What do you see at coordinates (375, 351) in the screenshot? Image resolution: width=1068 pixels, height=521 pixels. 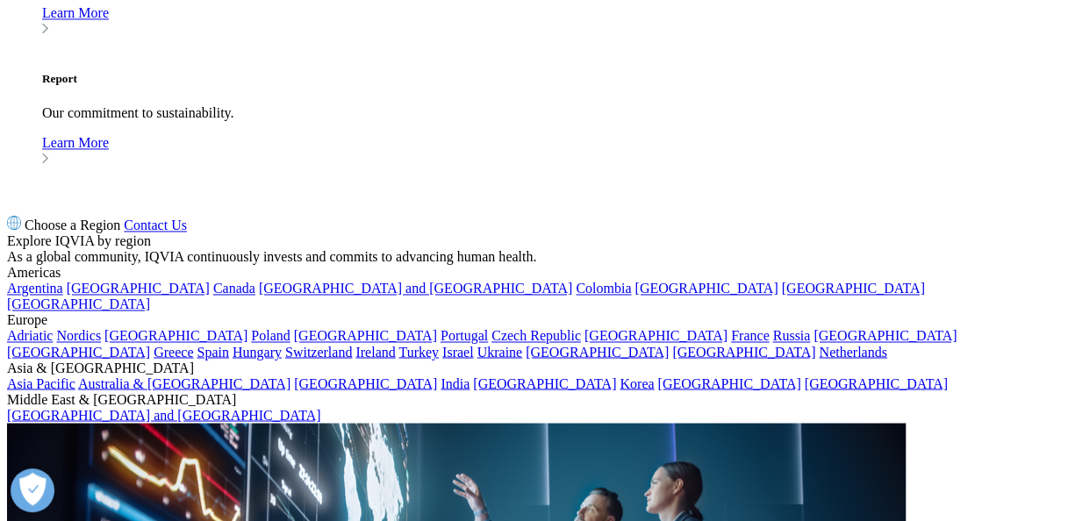 I see `a: Ireland` at bounding box center [375, 351].